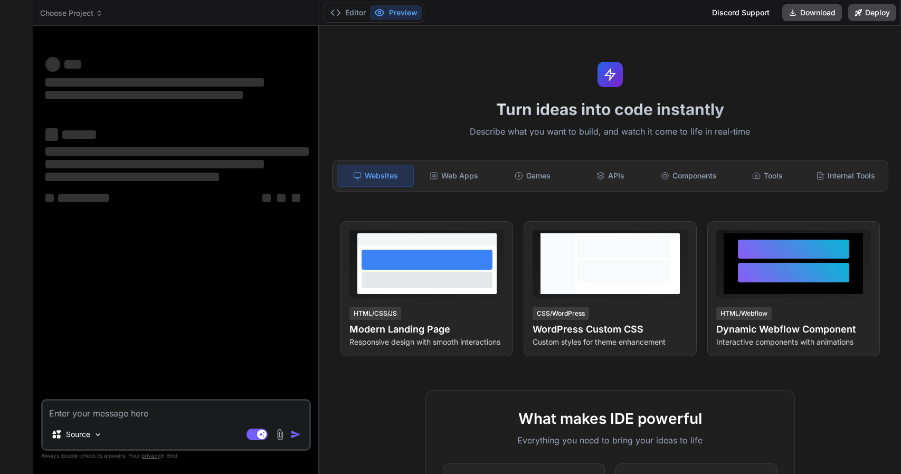 This screenshot has height=474, width=901. I want to click on div: Components, so click(689, 176).